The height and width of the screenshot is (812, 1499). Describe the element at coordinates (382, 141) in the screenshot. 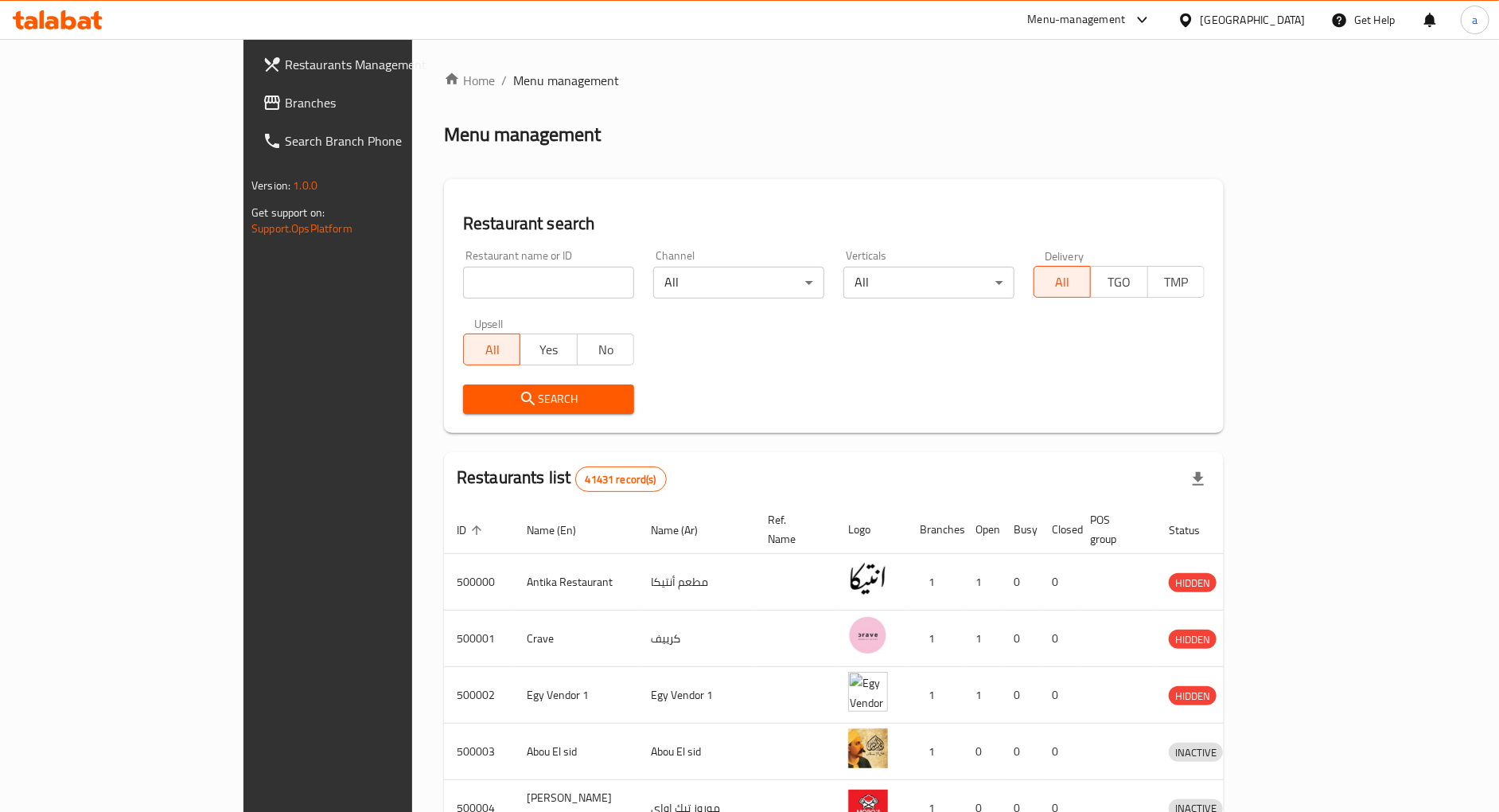

I see `span: Search Branch Phone` at that location.